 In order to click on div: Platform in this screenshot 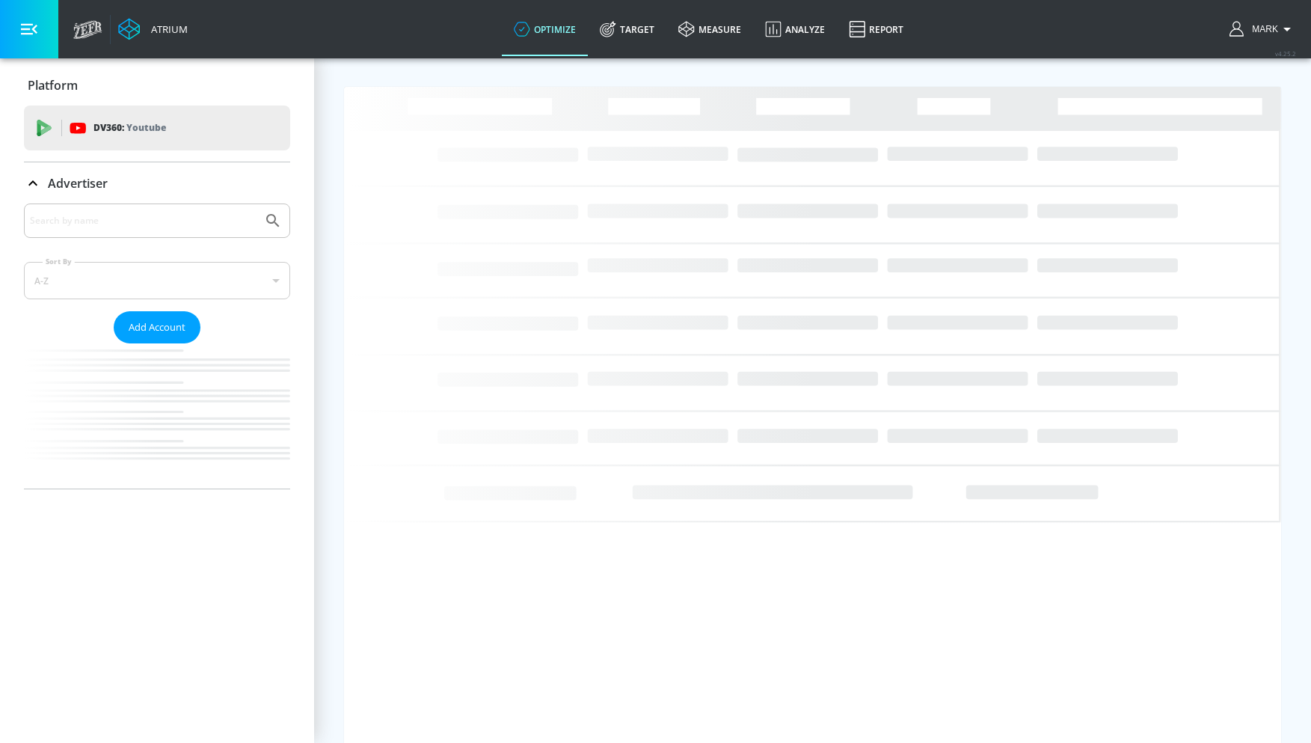, I will do `click(157, 85)`.